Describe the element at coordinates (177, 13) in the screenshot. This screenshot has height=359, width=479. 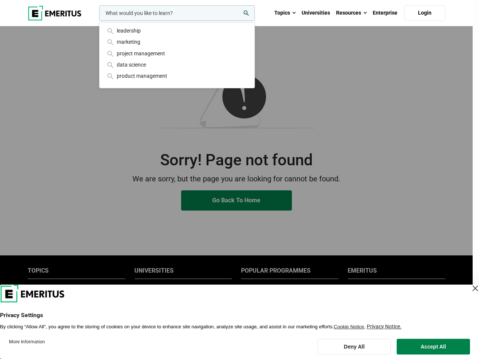
I see `input: woocommerce-product-search-field-0` at that location.